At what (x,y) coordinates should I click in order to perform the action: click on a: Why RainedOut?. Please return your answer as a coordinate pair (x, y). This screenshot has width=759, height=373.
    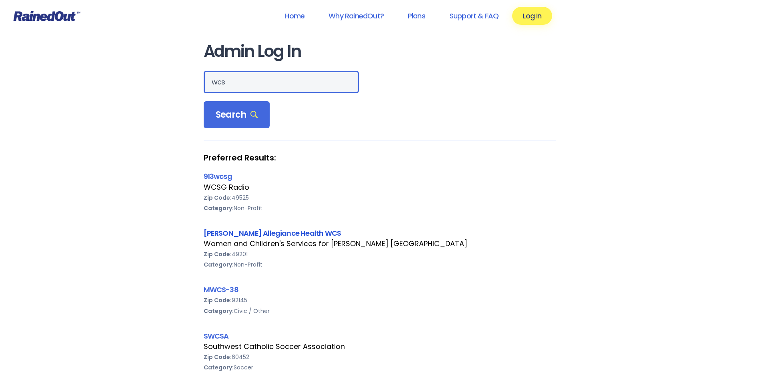
    Looking at the image, I should click on (356, 16).